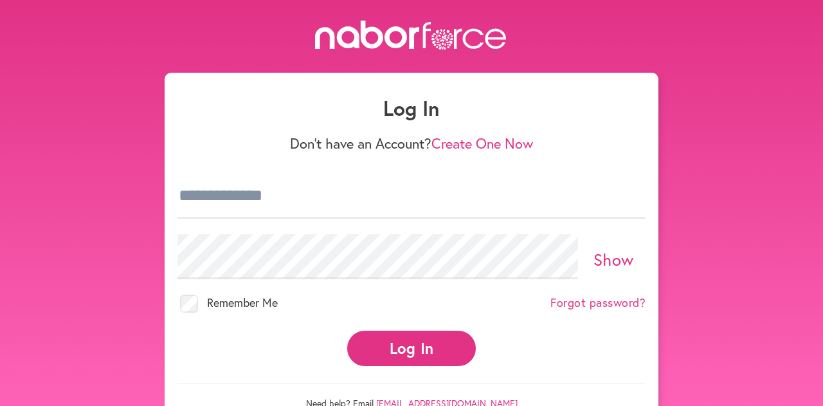  I want to click on p: Don't have an Account?, so click(411, 143).